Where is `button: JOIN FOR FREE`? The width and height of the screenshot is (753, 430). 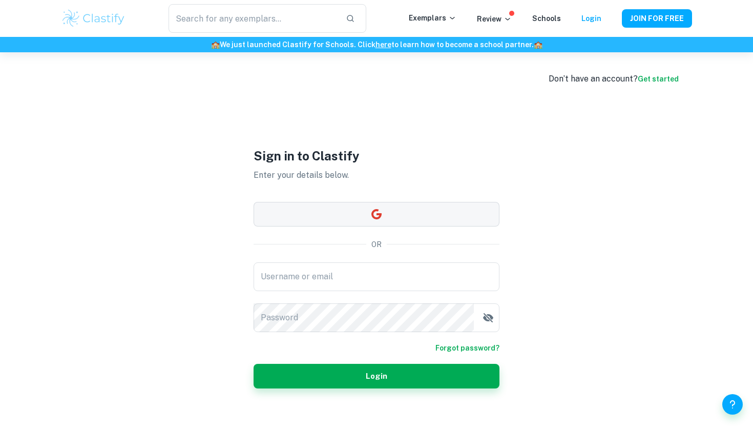 button: JOIN FOR FREE is located at coordinates (657, 18).